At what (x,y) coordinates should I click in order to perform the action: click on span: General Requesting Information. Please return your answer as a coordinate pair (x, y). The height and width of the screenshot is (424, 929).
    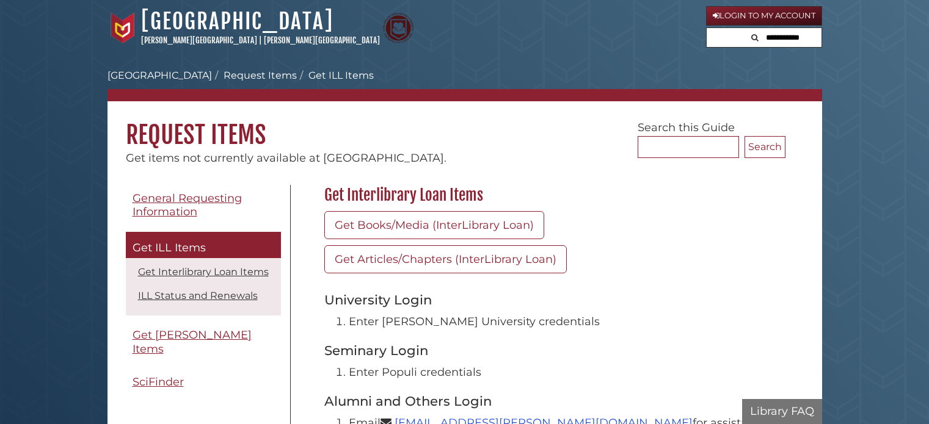
    Looking at the image, I should click on (187, 205).